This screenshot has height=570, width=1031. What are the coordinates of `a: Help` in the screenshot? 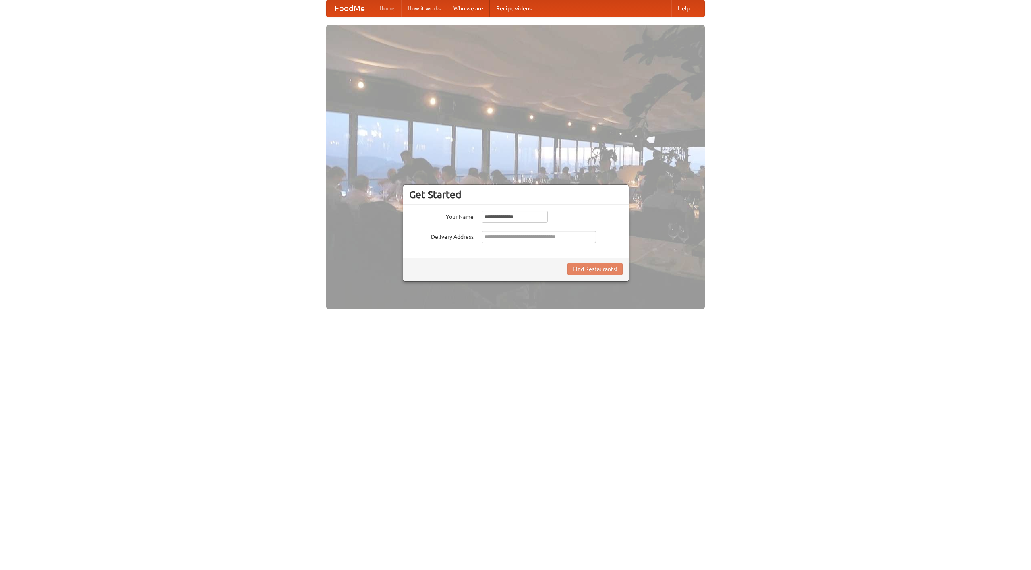 It's located at (684, 8).